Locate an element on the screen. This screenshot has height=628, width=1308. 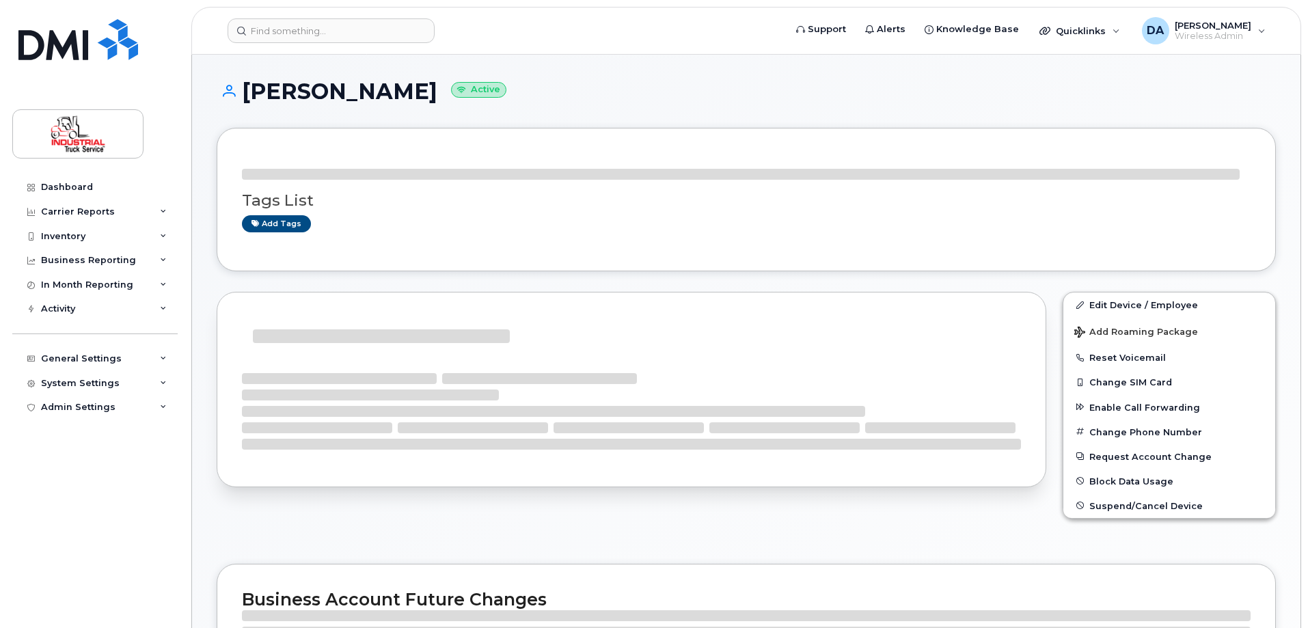
span: Suspend/Cancel Device is located at coordinates (1146, 505).